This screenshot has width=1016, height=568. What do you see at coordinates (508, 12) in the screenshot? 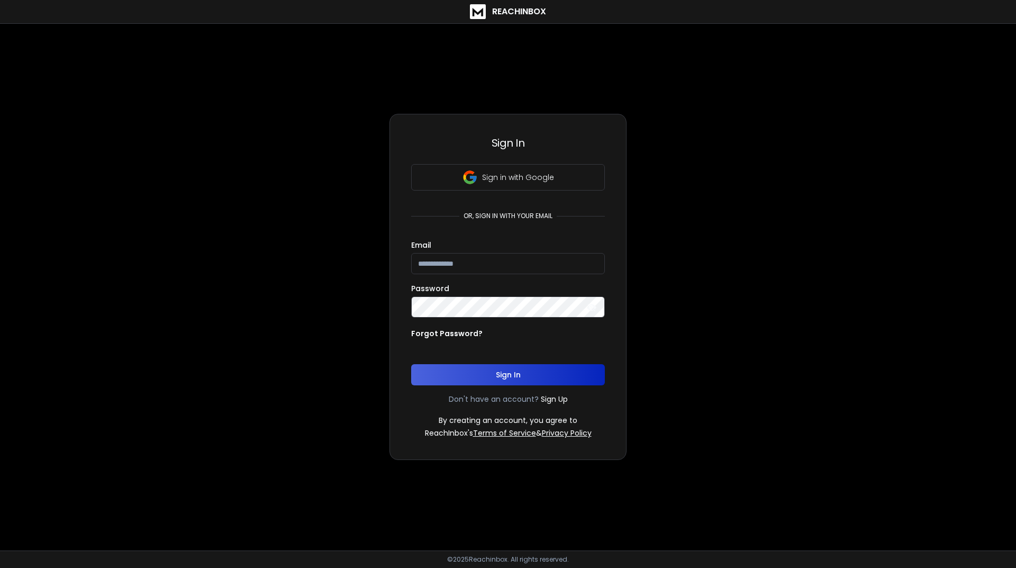
I see `a: ReachInbox` at bounding box center [508, 12].